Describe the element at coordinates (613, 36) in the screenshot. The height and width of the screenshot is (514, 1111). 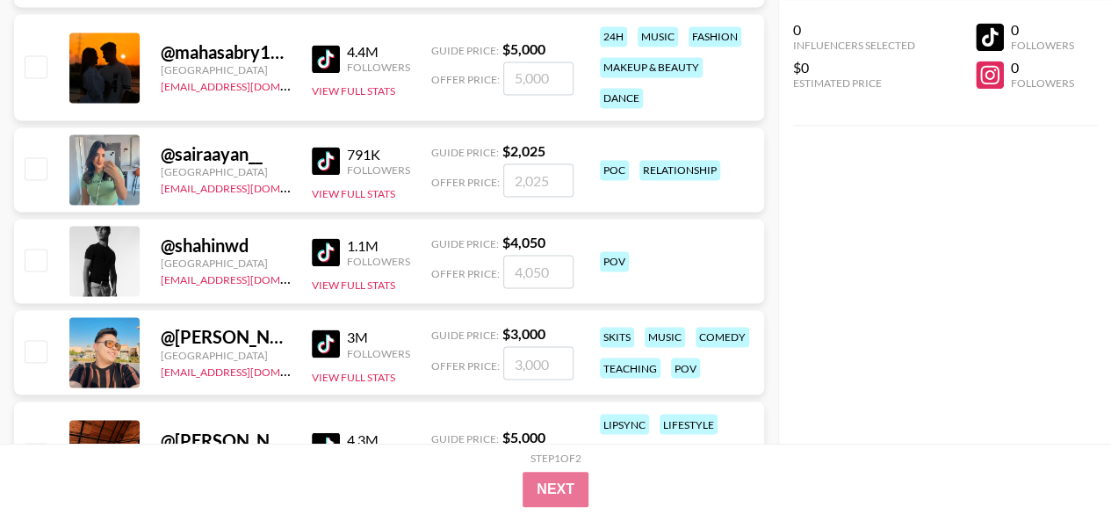
I see `div: 24h` at that location.